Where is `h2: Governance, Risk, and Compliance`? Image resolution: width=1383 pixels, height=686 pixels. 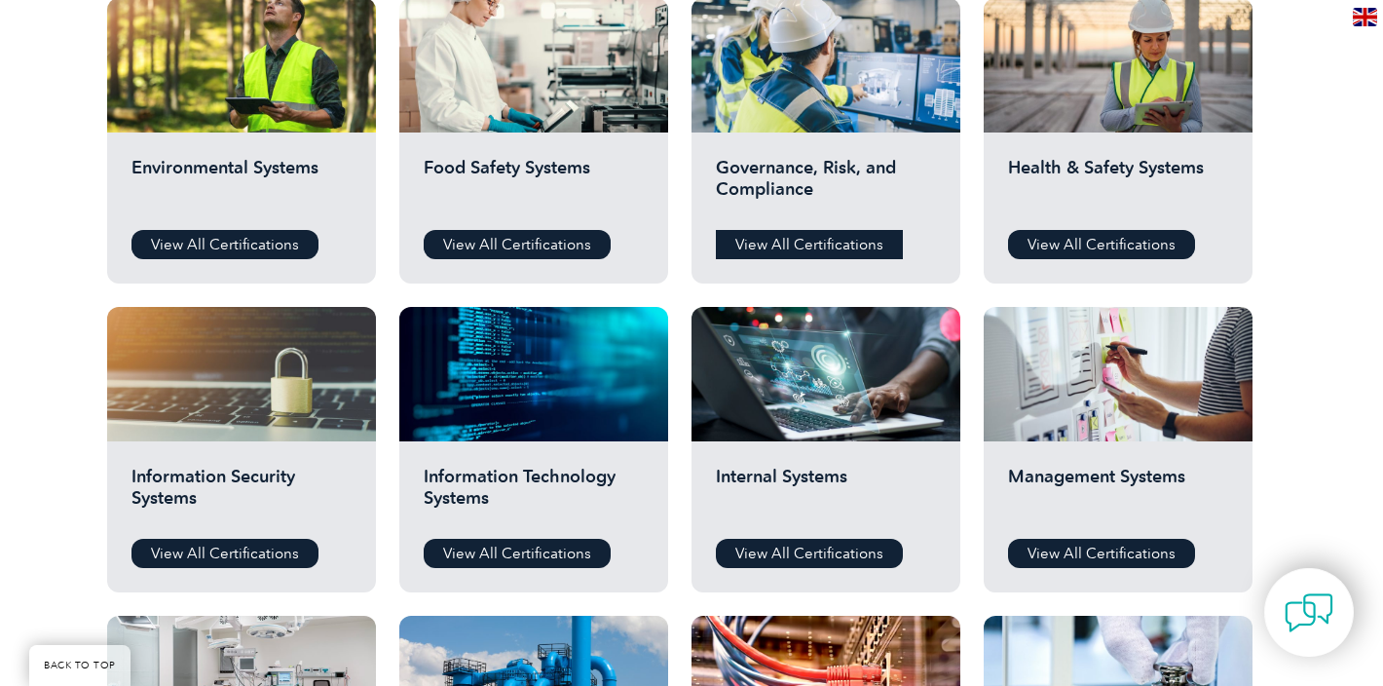
h2: Governance, Risk, and Compliance is located at coordinates (826, 186).